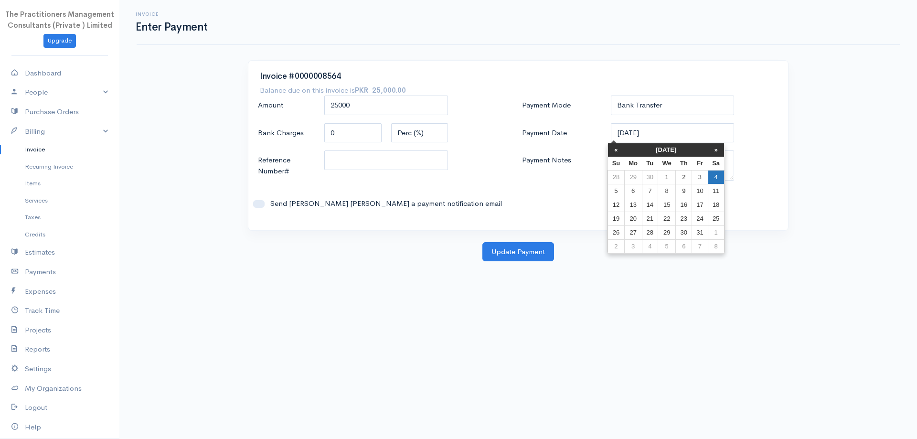 The width and height of the screenshot is (917, 439). What do you see at coordinates (616, 218) in the screenshot?
I see `td: 19` at bounding box center [616, 218].